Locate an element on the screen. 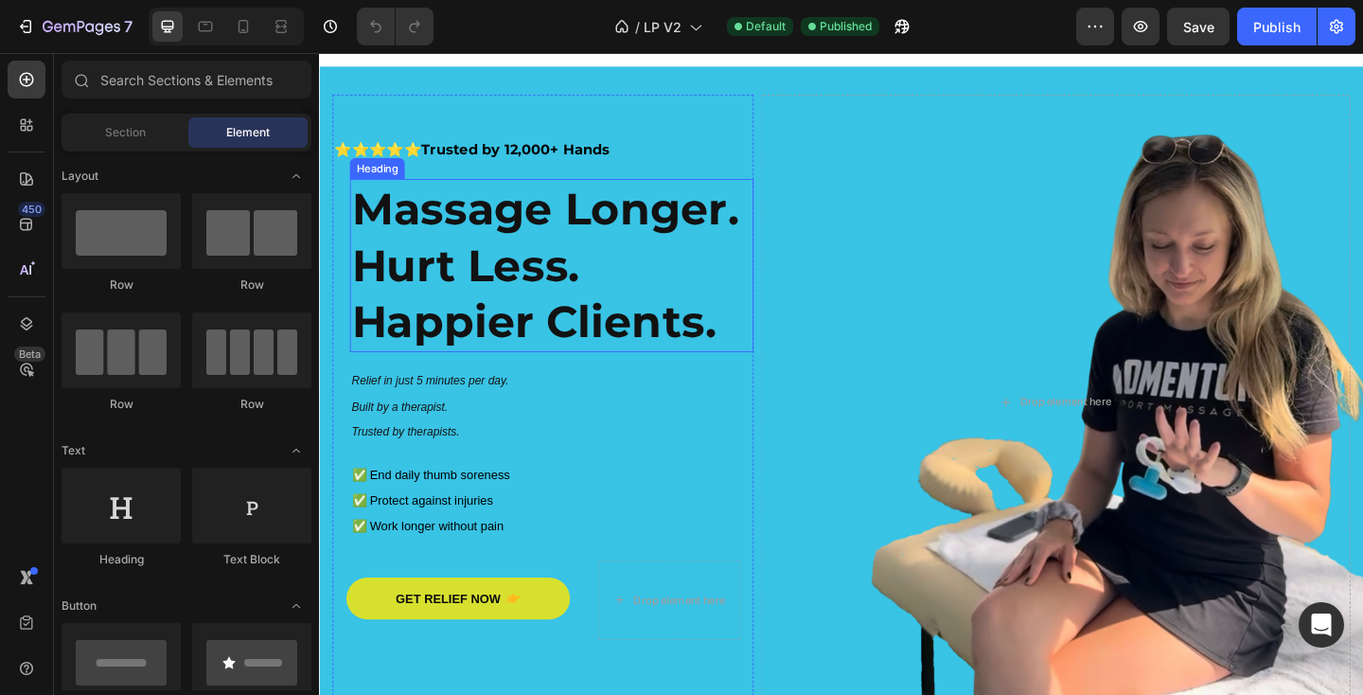 Image resolution: width=1363 pixels, height=695 pixels. strong: happier clients. is located at coordinates (233, 292).